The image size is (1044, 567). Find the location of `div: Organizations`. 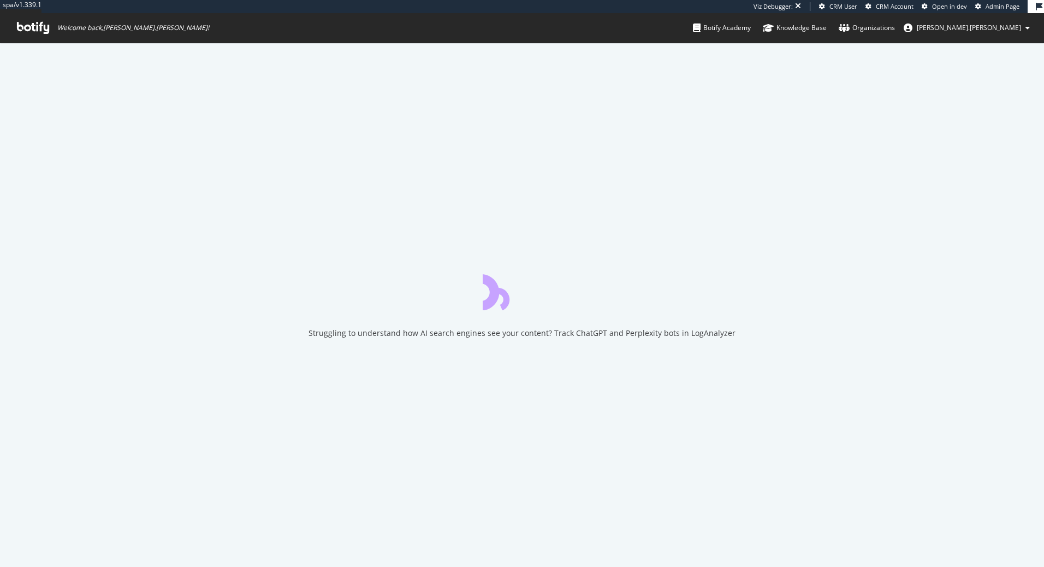

div: Organizations is located at coordinates (866, 28).